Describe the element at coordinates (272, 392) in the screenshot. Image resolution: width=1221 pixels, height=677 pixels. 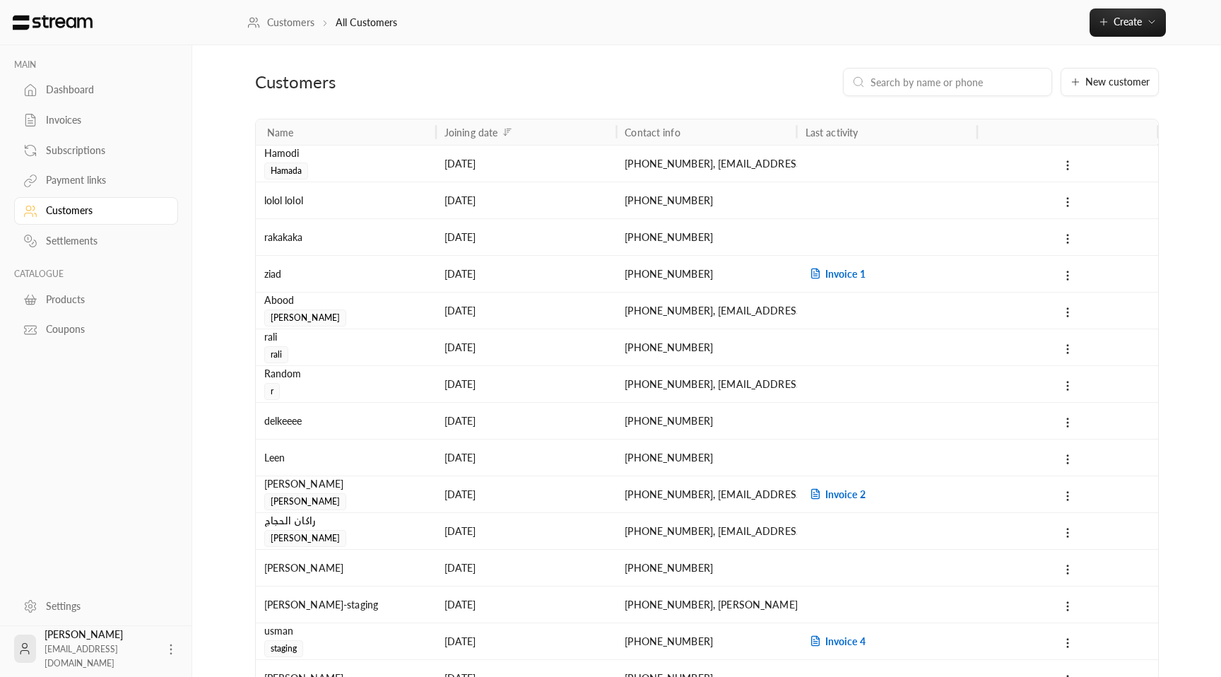
I see `span: r` at that location.